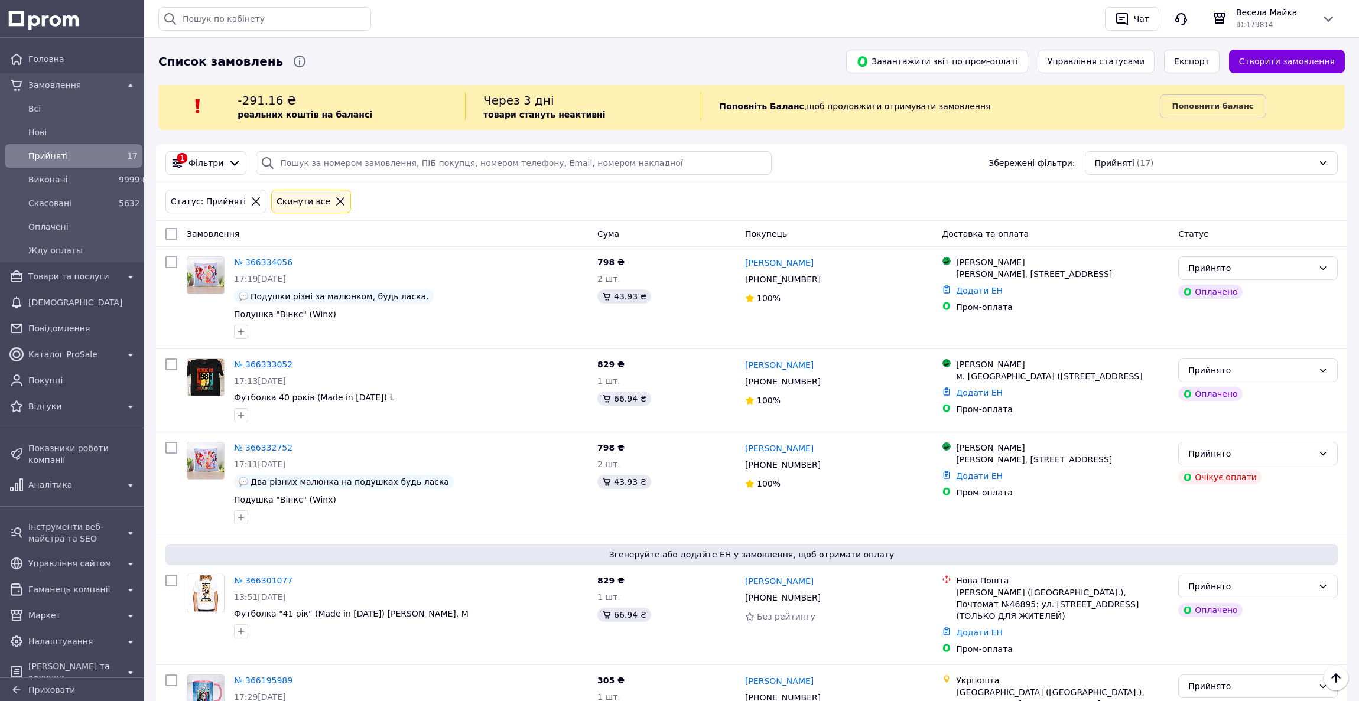 This screenshot has height=701, width=1359. I want to click on input: Пошук по кабінету, so click(265, 19).